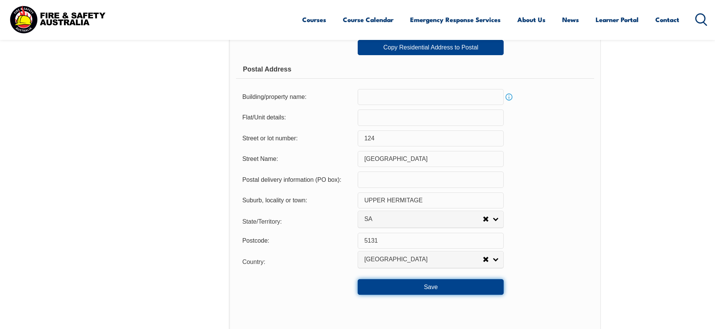 The width and height of the screenshot is (715, 329). What do you see at coordinates (297, 241) in the screenshot?
I see `div: Postcode:` at bounding box center [297, 241].